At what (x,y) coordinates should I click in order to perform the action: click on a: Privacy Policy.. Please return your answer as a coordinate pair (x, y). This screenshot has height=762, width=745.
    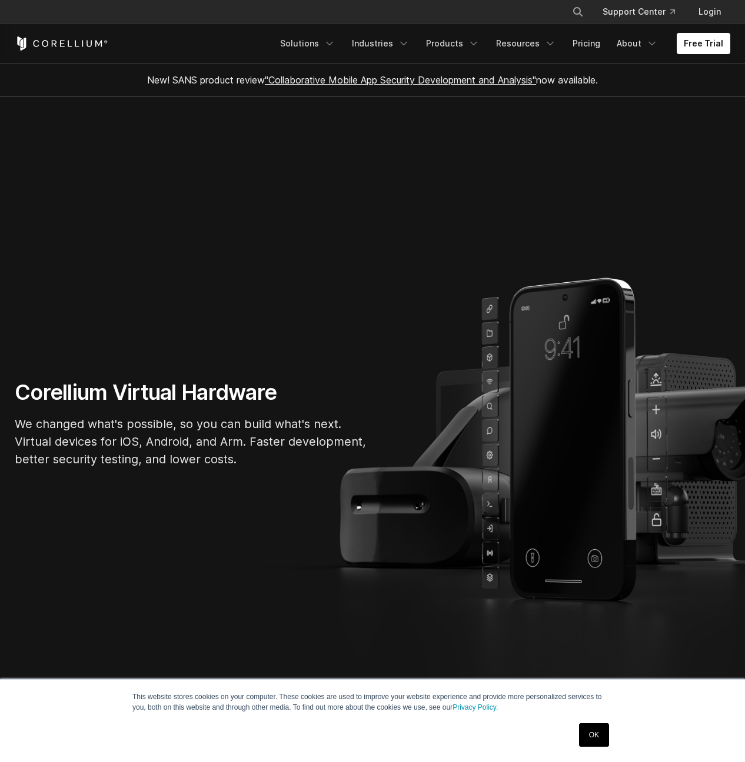
    Looking at the image, I should click on (475, 708).